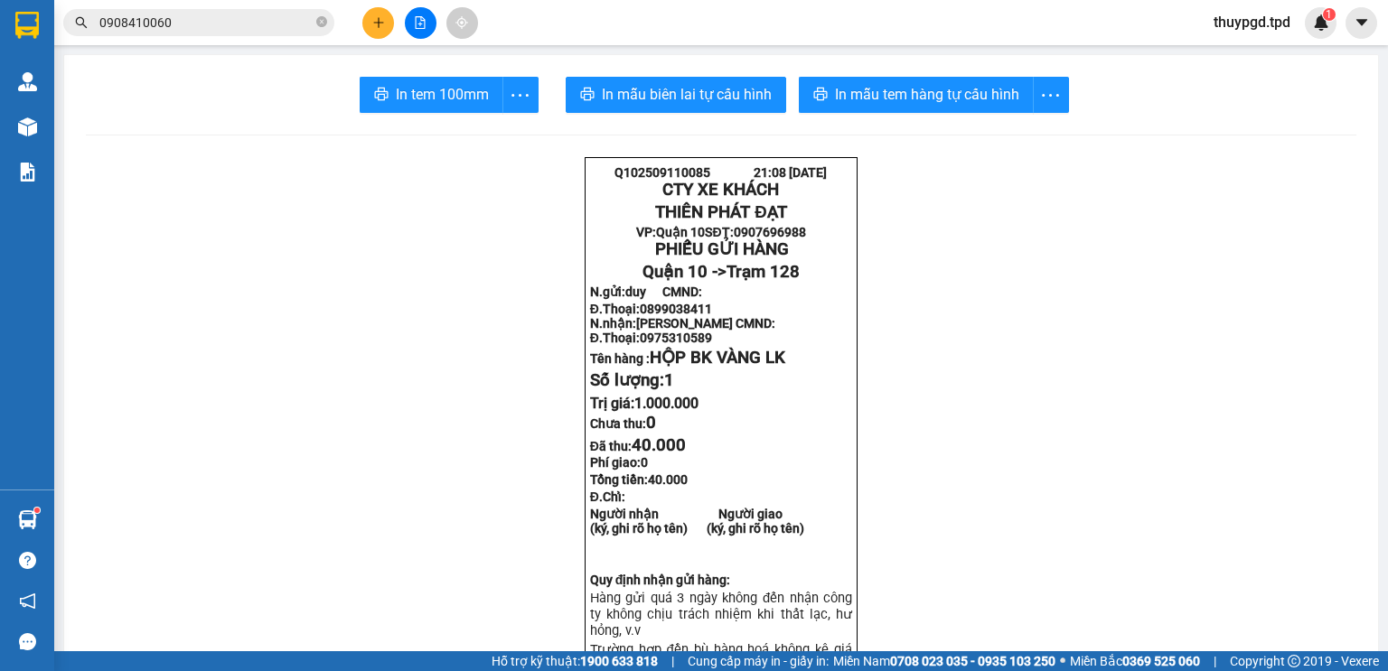 The image size is (1388, 671). Describe the element at coordinates (163, 26) in the screenshot. I see `span: Nhận:` at that location.